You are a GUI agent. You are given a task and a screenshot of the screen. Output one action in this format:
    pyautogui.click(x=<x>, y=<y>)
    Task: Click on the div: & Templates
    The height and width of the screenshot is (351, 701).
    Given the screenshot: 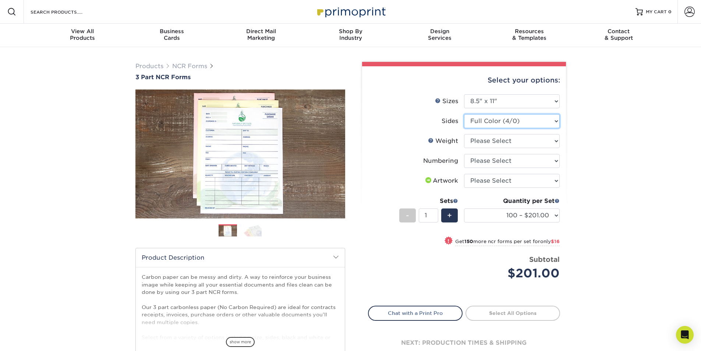 What is the action you would take?
    pyautogui.click(x=529, y=35)
    